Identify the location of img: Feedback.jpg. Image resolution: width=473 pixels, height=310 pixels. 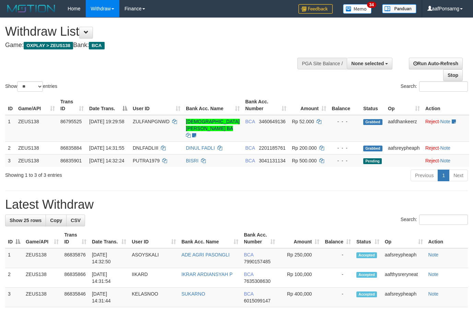
(316, 9).